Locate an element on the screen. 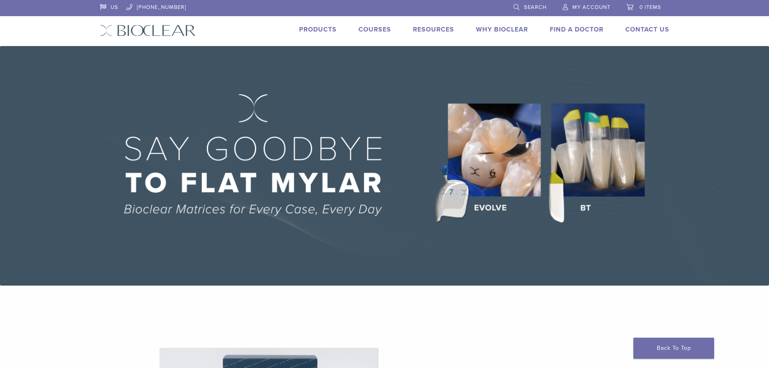 The height and width of the screenshot is (368, 769). span: My Account is located at coordinates (592, 7).